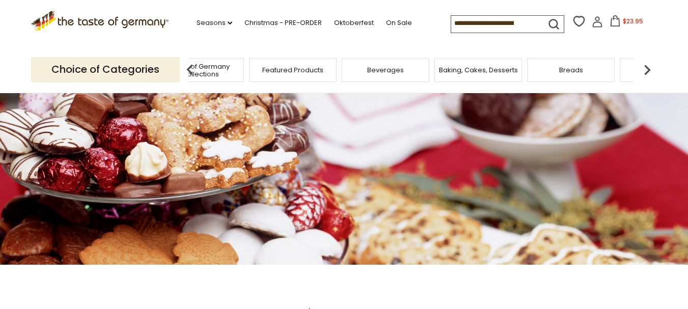 The image size is (688, 309). What do you see at coordinates (399, 23) in the screenshot?
I see `a: On Sale` at bounding box center [399, 23].